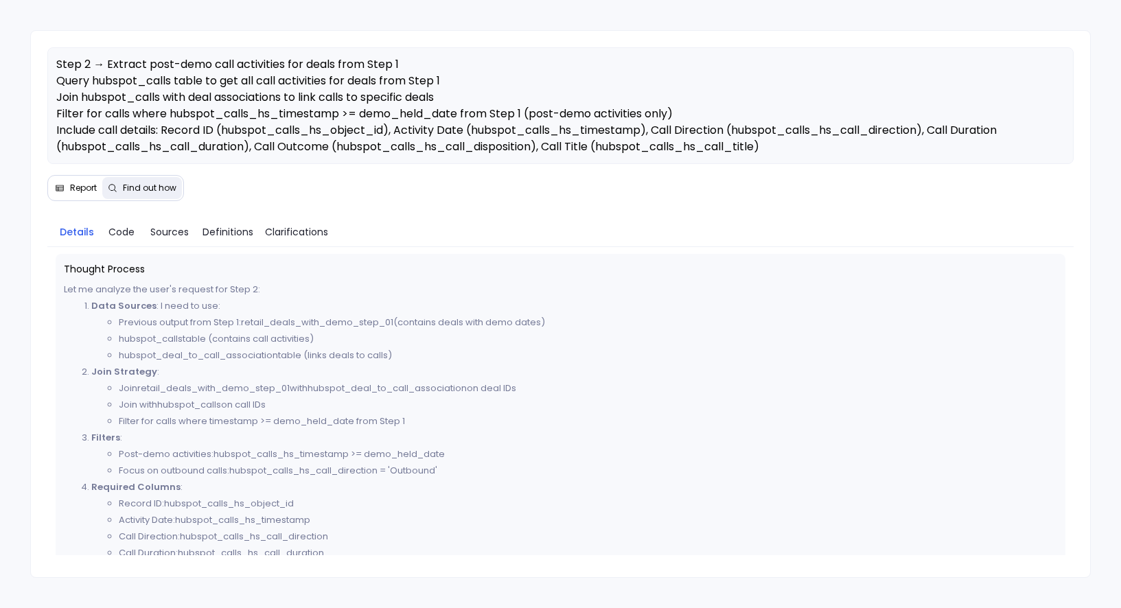 The height and width of the screenshot is (608, 1121). I want to click on strong: Required Columns, so click(136, 487).